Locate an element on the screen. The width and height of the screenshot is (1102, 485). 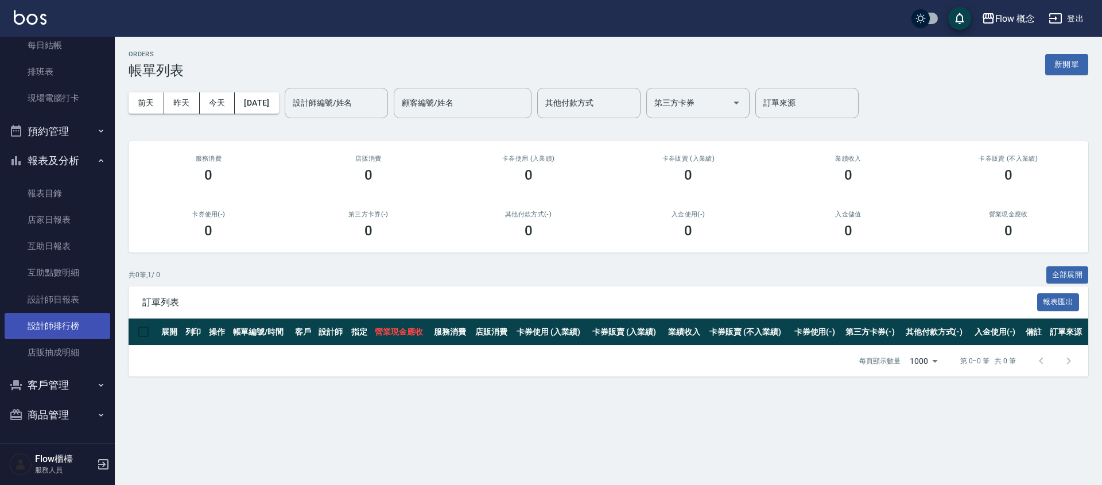
span: 訂單列表 is located at coordinates (589, 302).